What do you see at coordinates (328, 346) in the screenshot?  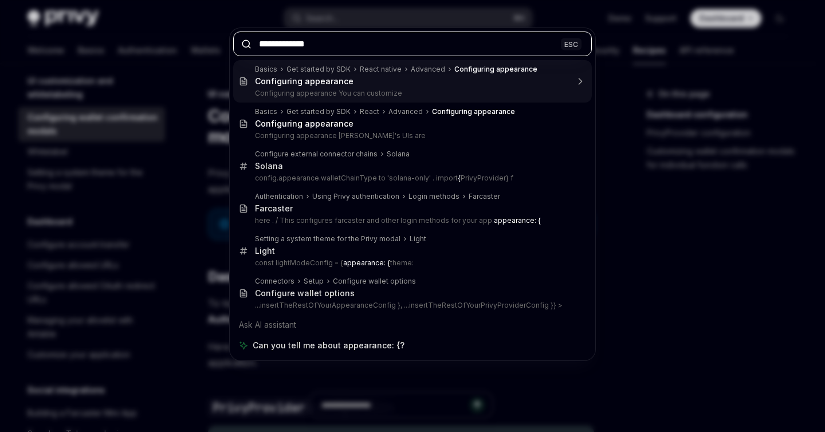 I see `span: Can you tell me about appearance: {?` at bounding box center [328, 346].